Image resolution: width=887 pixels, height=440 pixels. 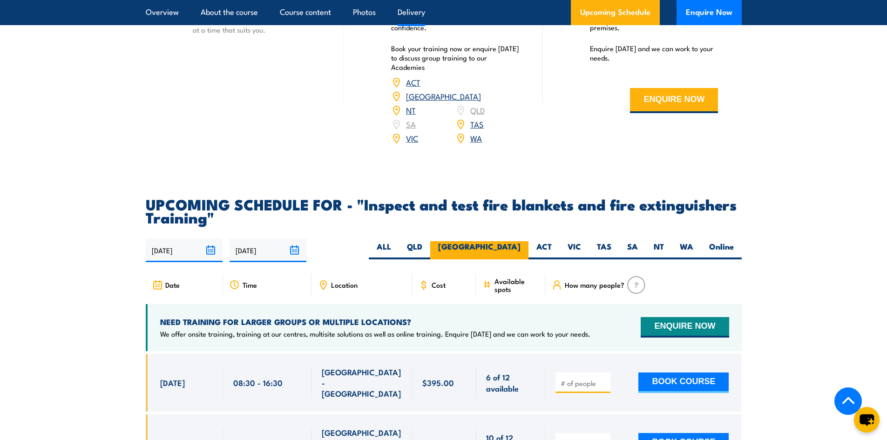 What do you see at coordinates (584, 383) in the screenshot?
I see `input: # of people` at bounding box center [584, 383].